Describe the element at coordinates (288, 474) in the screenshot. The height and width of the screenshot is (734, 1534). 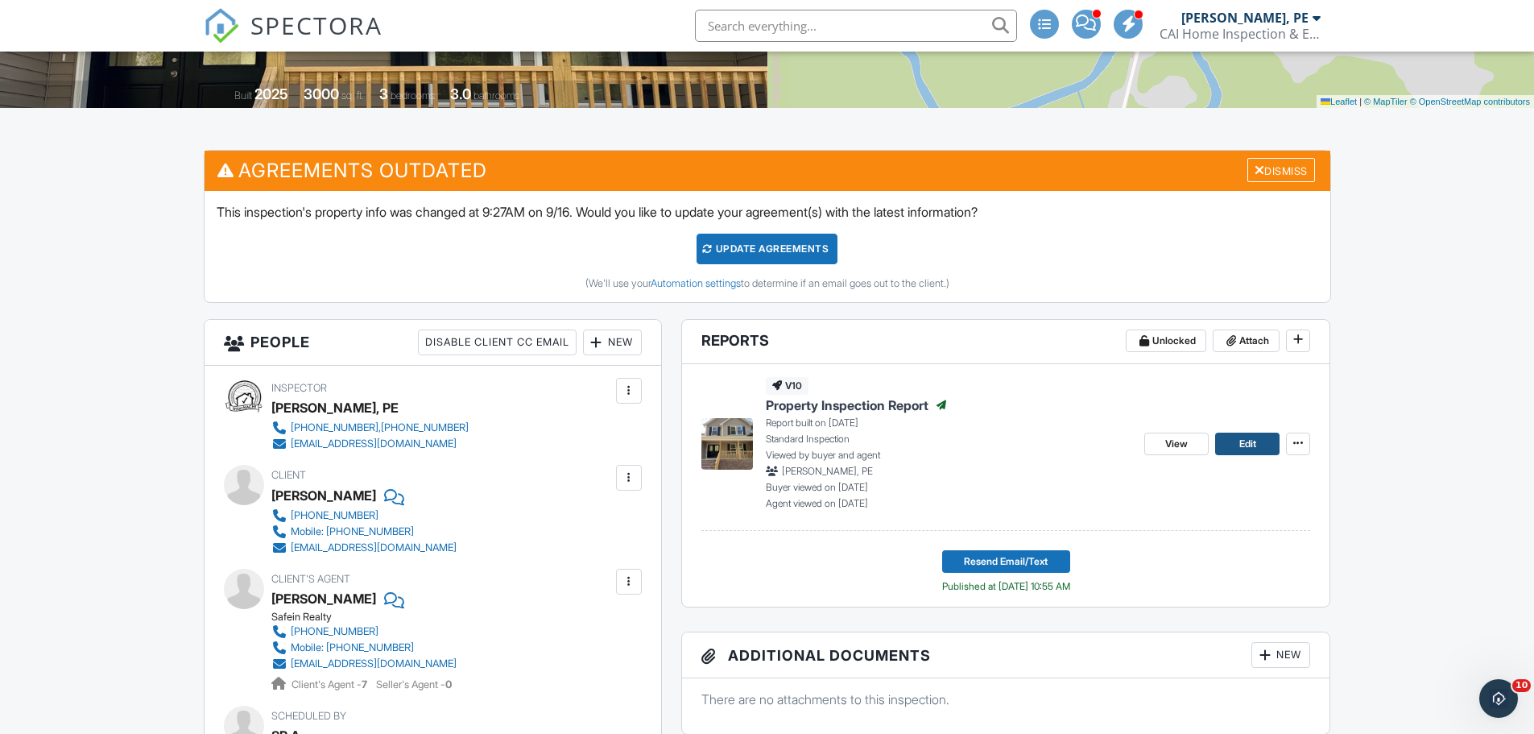
I see `span: Client` at that location.